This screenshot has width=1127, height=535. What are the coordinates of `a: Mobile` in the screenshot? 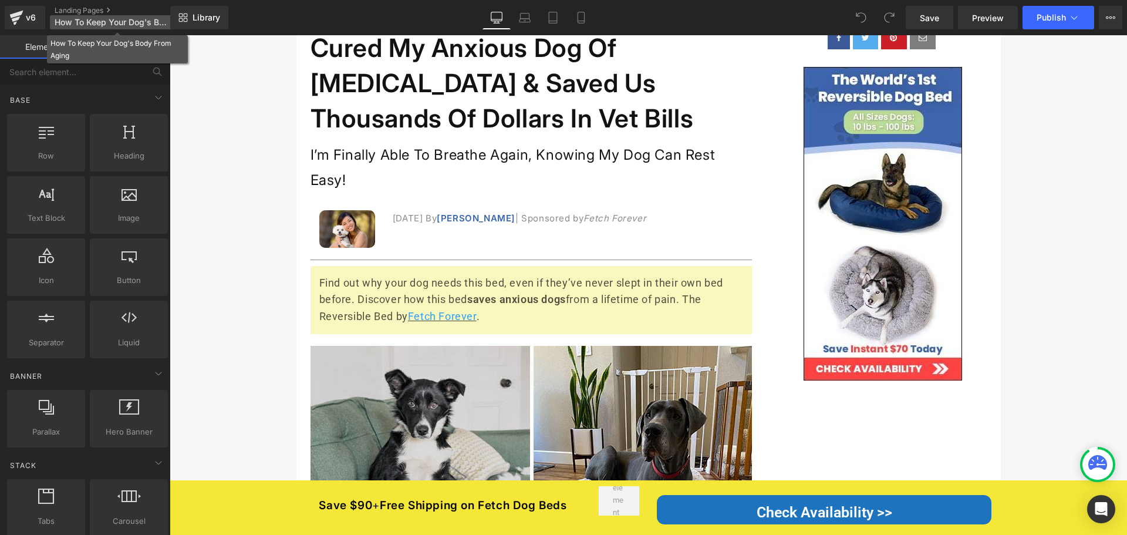 It's located at (581, 18).